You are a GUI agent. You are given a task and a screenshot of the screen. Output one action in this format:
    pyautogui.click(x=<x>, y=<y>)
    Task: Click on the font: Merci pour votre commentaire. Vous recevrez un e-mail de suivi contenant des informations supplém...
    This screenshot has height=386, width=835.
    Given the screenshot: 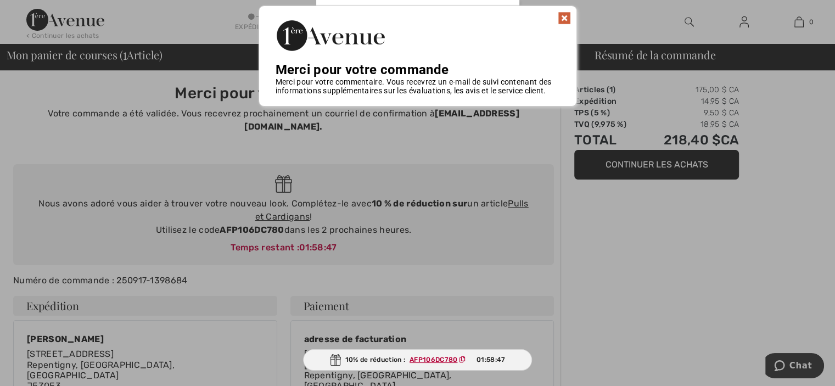 What is the action you would take?
    pyautogui.click(x=413, y=86)
    